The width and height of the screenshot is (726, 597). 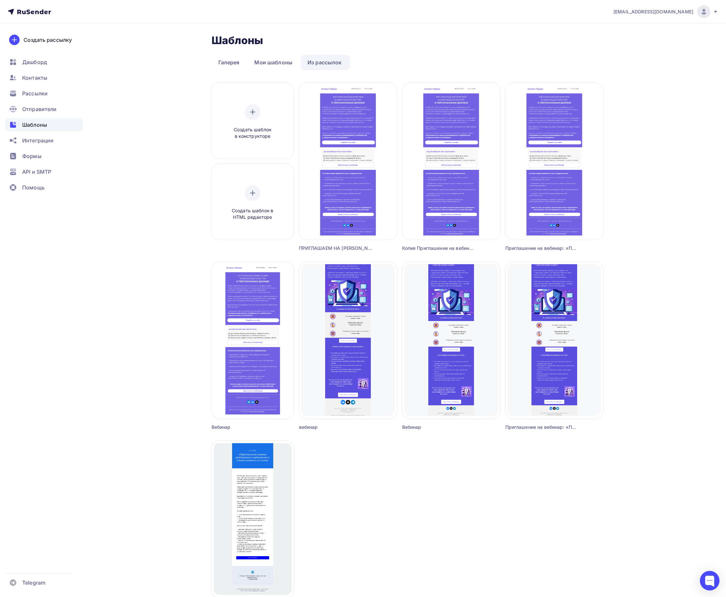 What do you see at coordinates (253, 214) in the screenshot?
I see `span: Создать шаблон в HTML редакторе` at bounding box center [253, 214].